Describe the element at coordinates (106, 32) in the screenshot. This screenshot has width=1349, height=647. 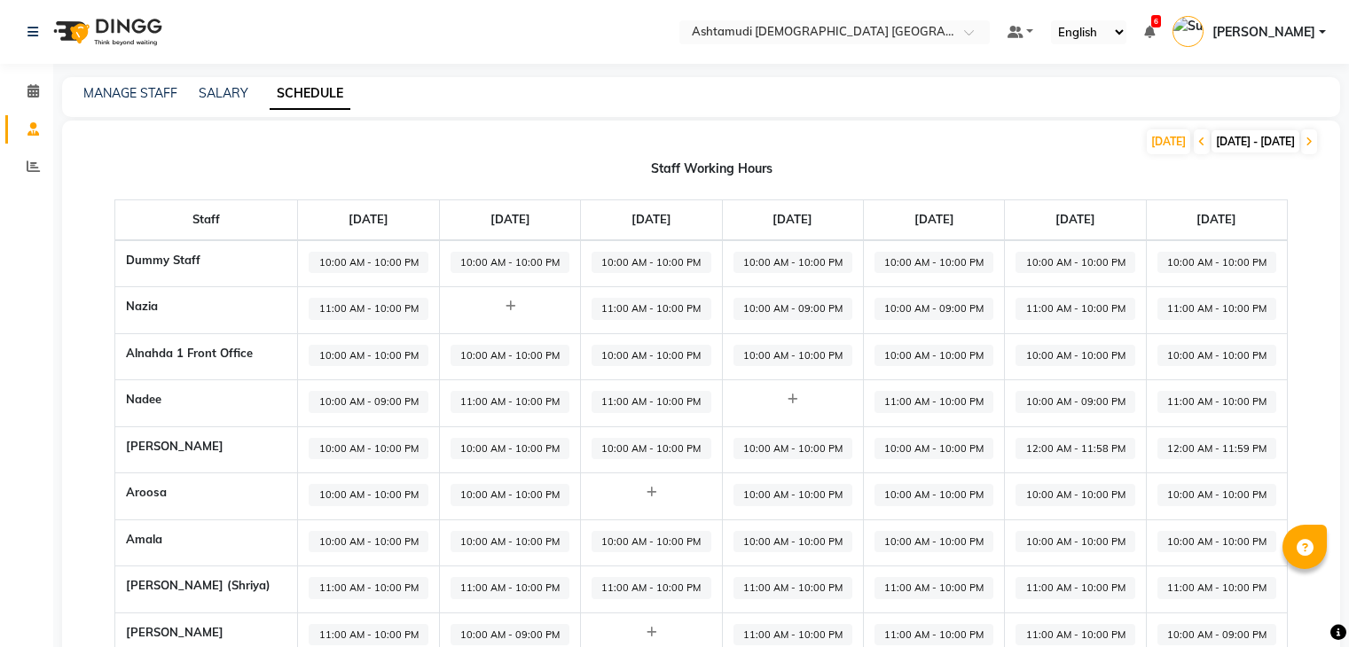
I see `img: logo` at that location.